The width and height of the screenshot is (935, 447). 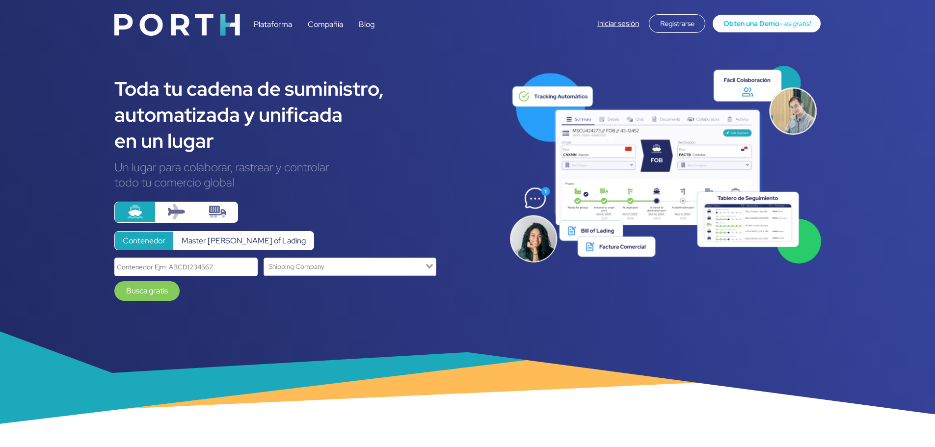 I want to click on div: todo tu comercio global, so click(x=304, y=182).